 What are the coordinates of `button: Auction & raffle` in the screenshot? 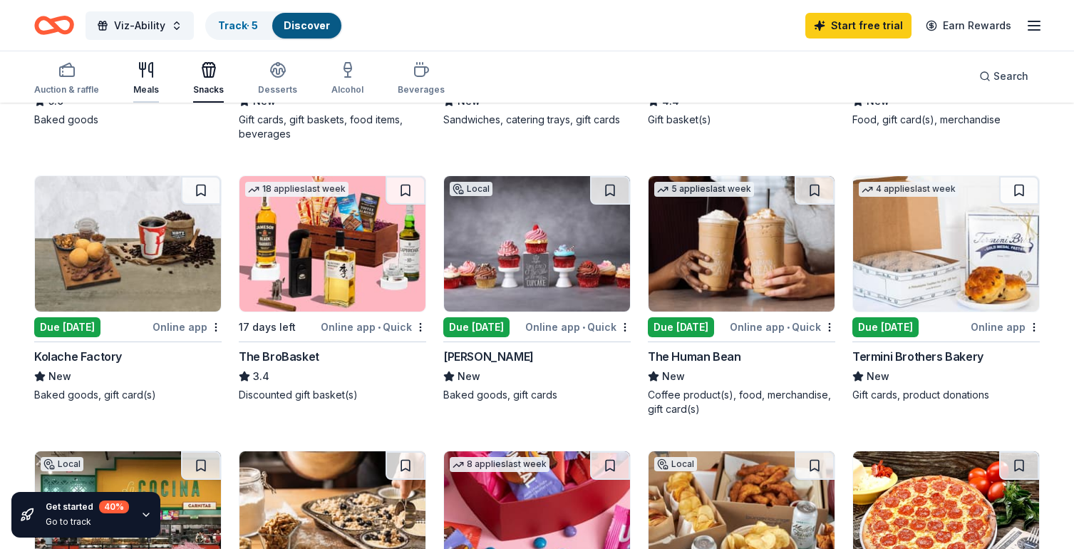 It's located at (66, 79).